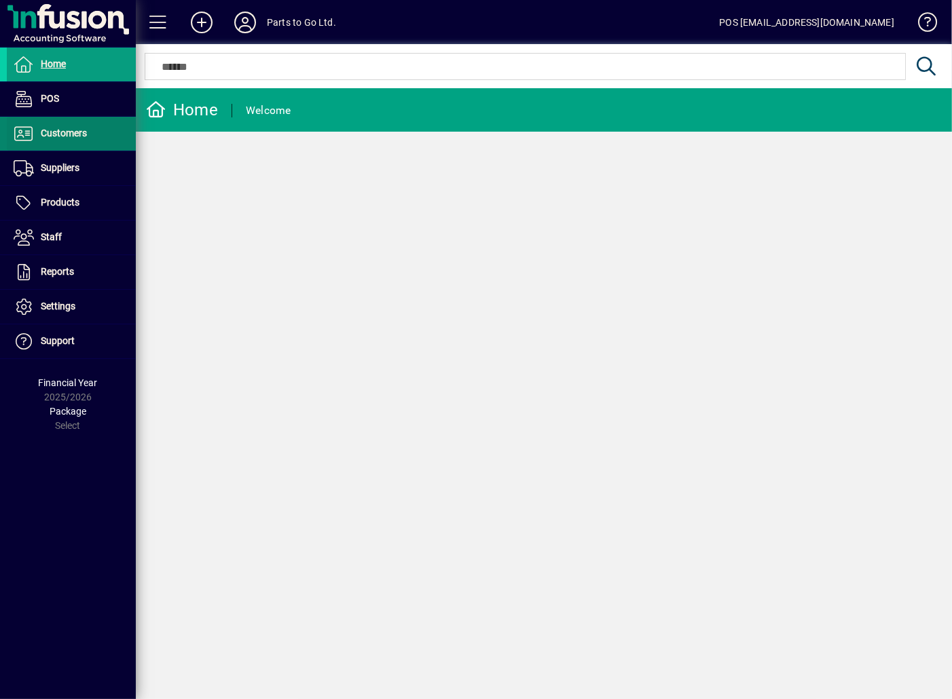 This screenshot has width=952, height=699. What do you see at coordinates (921, 24) in the screenshot?
I see `a: Knowledge Base` at bounding box center [921, 24].